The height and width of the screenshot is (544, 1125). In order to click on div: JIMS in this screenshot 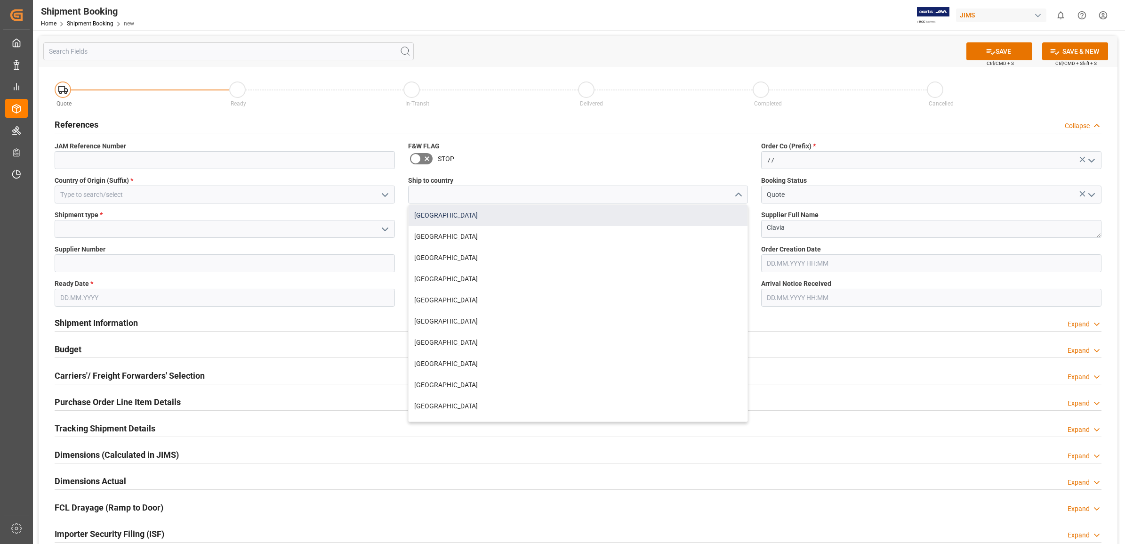, I will do `click(1001, 15)`.